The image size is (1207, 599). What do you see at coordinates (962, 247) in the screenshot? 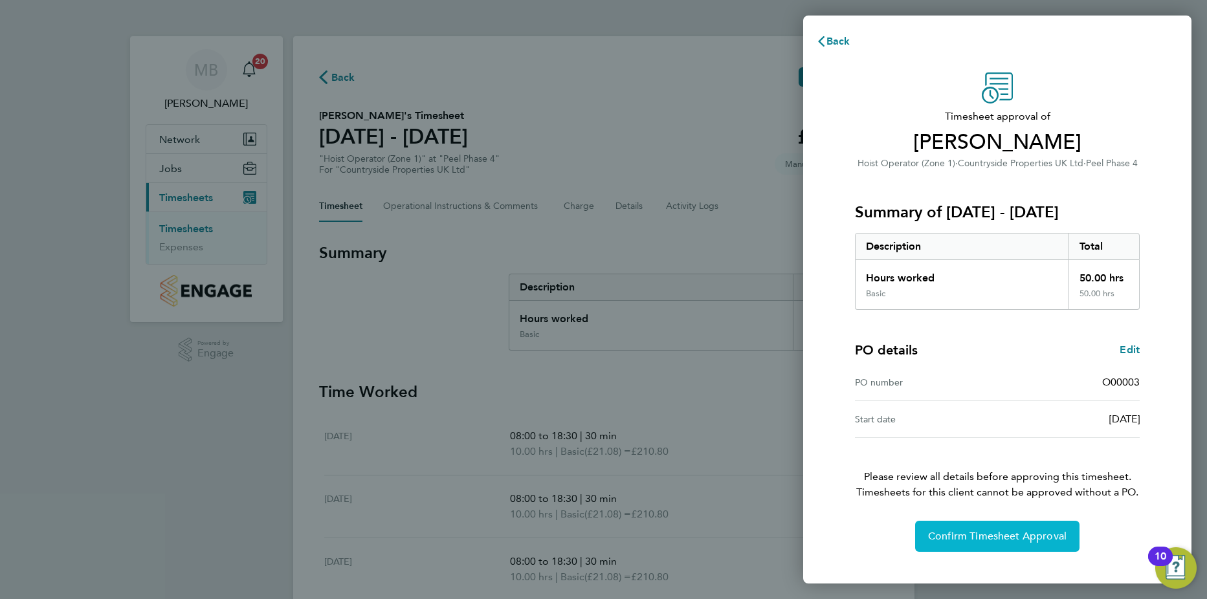
I see `div: Description` at bounding box center [962, 247].